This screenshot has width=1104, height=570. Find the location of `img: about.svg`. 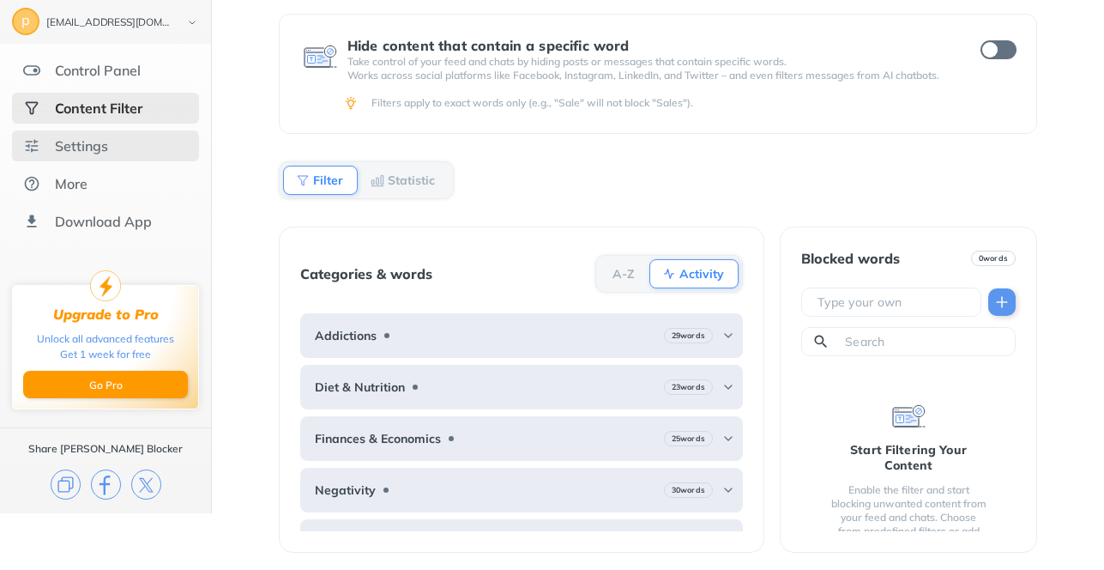

img: about.svg is located at coordinates (32, 184).